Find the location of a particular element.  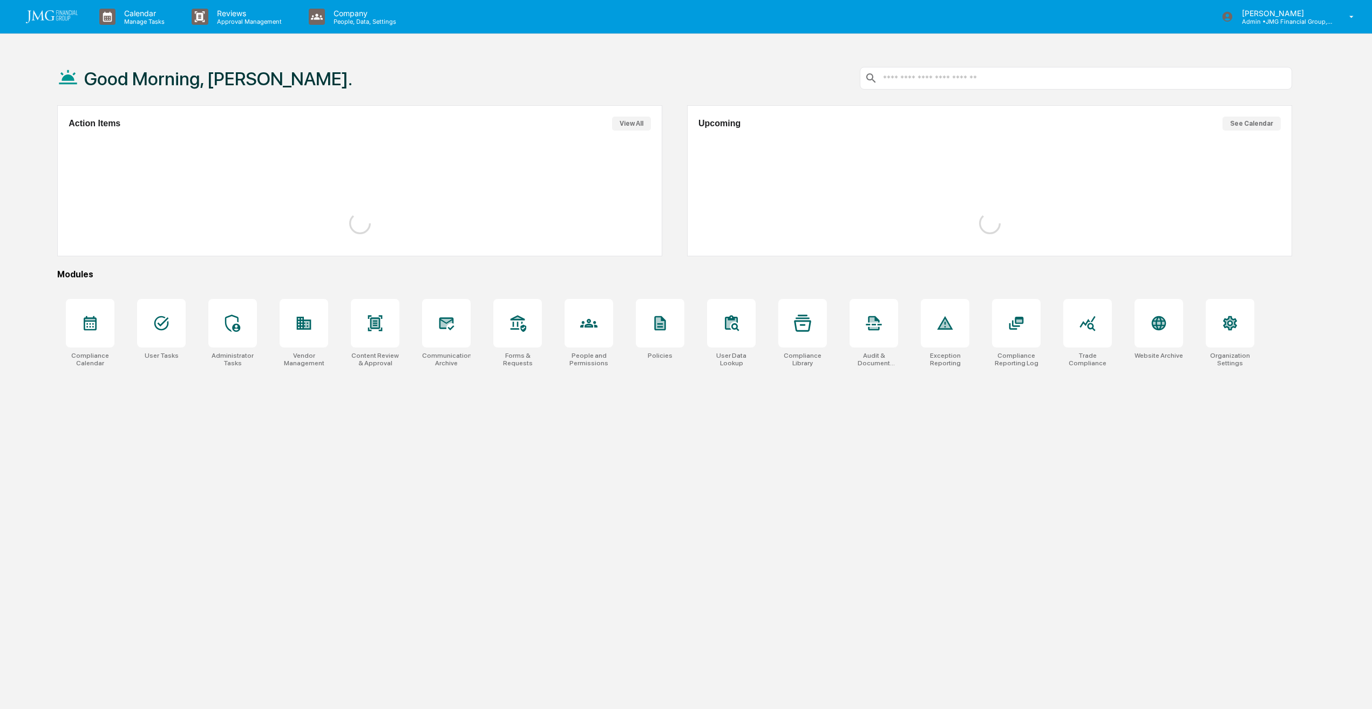

div: Forms & Requests is located at coordinates (518, 360).